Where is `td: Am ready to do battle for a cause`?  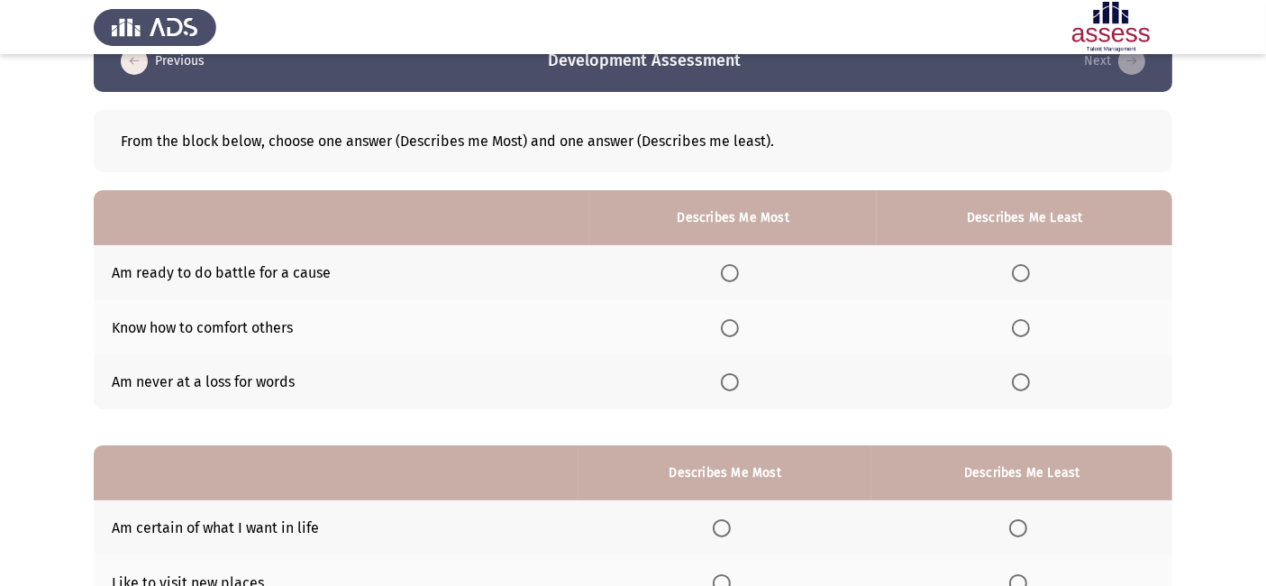
td: Am ready to do battle for a cause is located at coordinates (342, 272).